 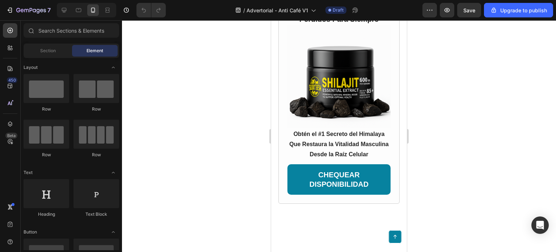 I want to click on span: Obtén el #1 Secreto del Himalaya Que Restaura la Vitalidad Masculina Desde la Raíz Celular, so click(x=68, y=124).